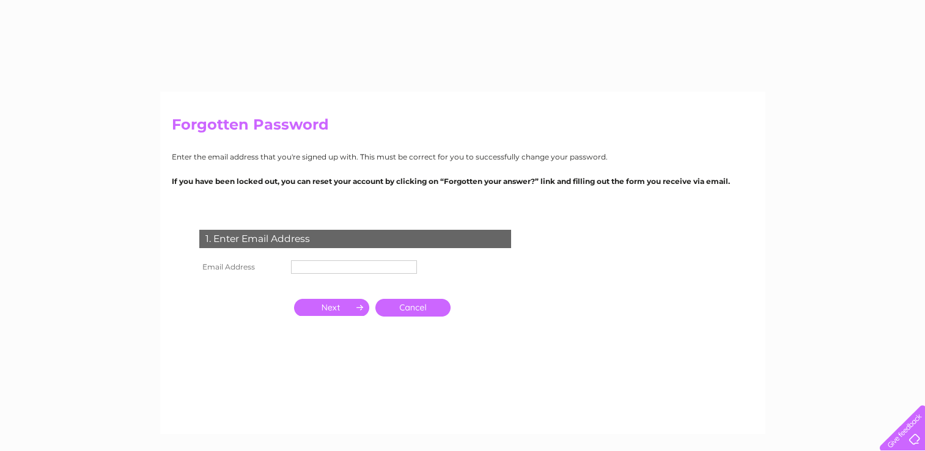  I want to click on p: If you have been locked out, you can reset your account by clicking on “Forgotten your answer?” l..., so click(463, 181).